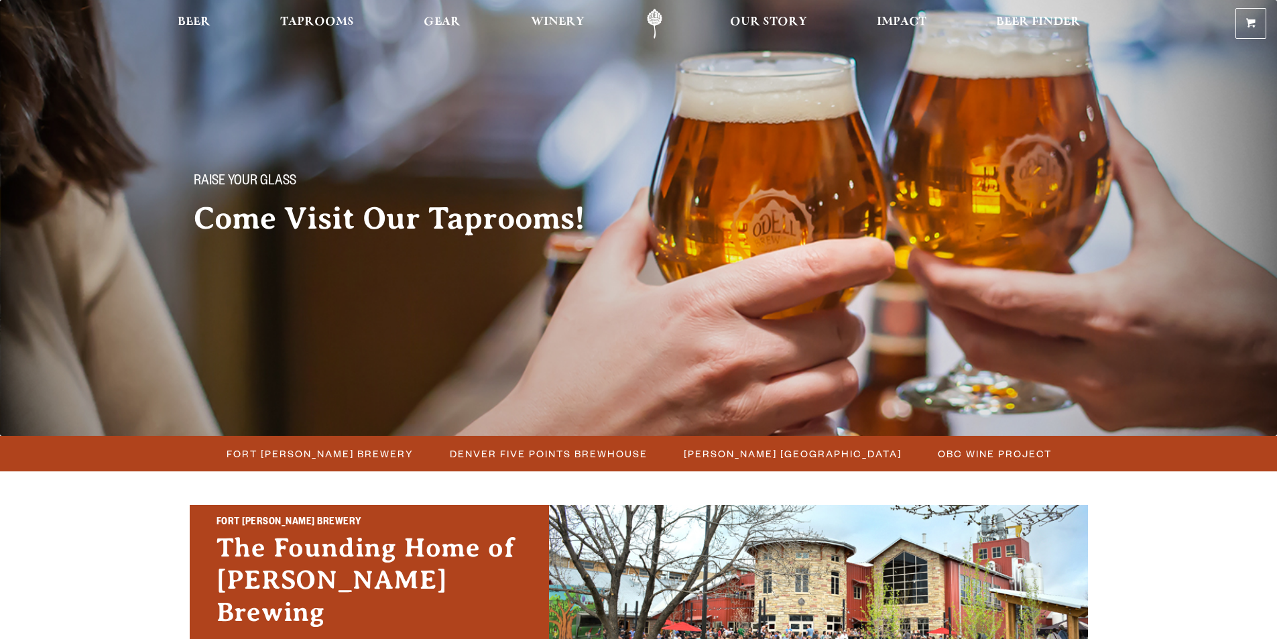 Image resolution: width=1277 pixels, height=639 pixels. Describe the element at coordinates (1039, 22) in the screenshot. I see `span: Beer Finder` at that location.